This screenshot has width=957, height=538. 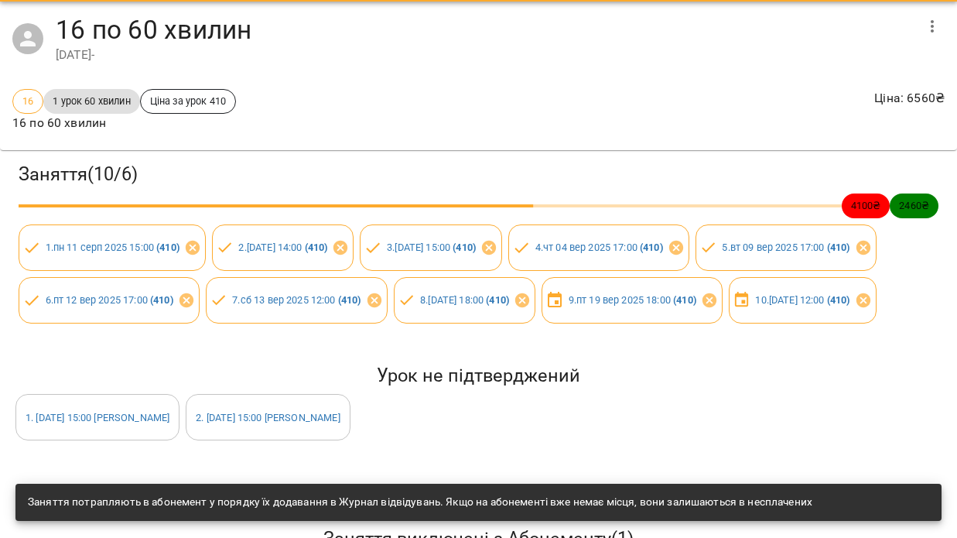 What do you see at coordinates (786, 247) in the screenshot?
I see `a: 5.вт 09 вер 2025 17:00 (410)` at bounding box center [786, 247].